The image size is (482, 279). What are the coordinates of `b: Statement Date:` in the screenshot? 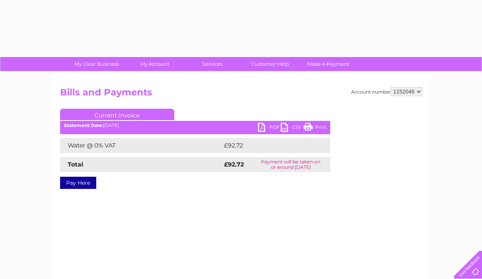 It's located at (83, 125).